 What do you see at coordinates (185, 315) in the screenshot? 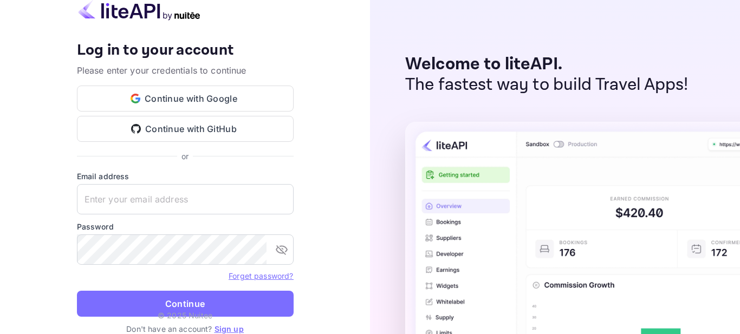
I see `p: © 2025 Nuitee` at bounding box center [185, 315].